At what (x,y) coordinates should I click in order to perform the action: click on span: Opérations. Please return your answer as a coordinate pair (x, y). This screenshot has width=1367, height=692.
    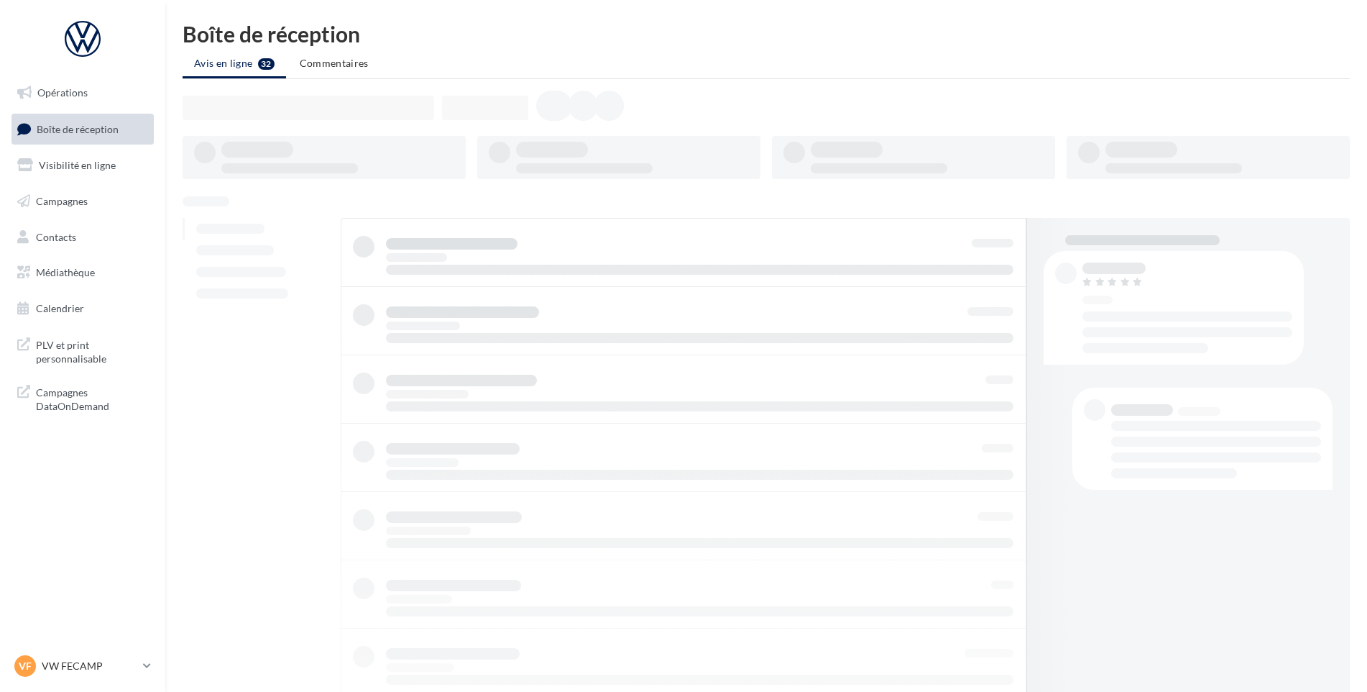
    Looking at the image, I should click on (63, 92).